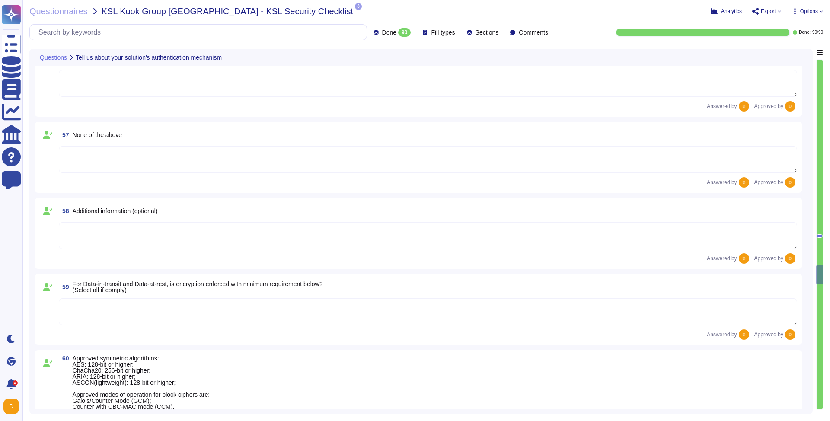 This screenshot has height=421, width=830. What do you see at coordinates (197, 287) in the screenshot?
I see `span: For Data-in-transit and Data-at-rest, is encryption enforced with minimum requirement below? (Sel...` at bounding box center [197, 287].